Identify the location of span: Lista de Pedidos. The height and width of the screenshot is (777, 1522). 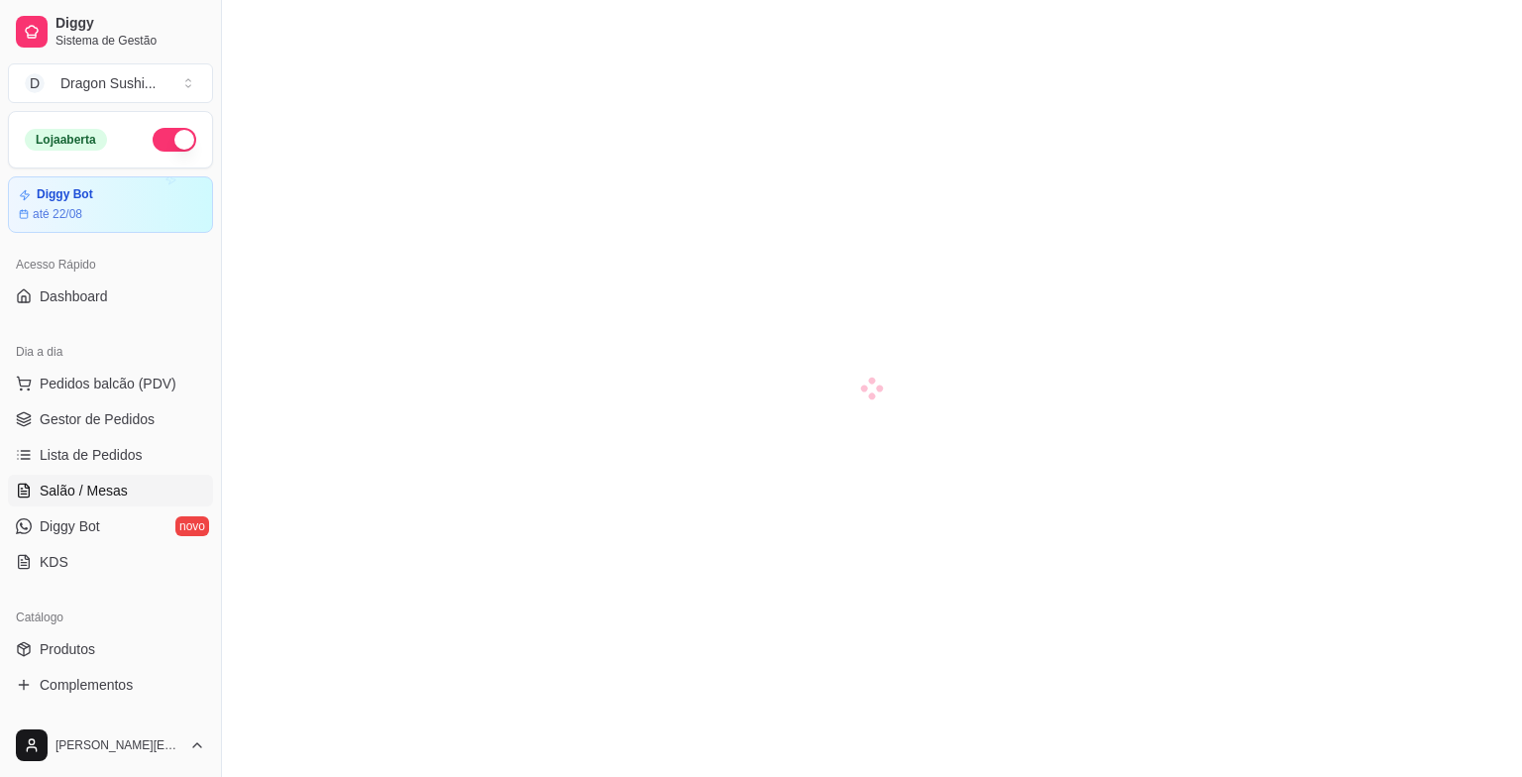
(91, 455).